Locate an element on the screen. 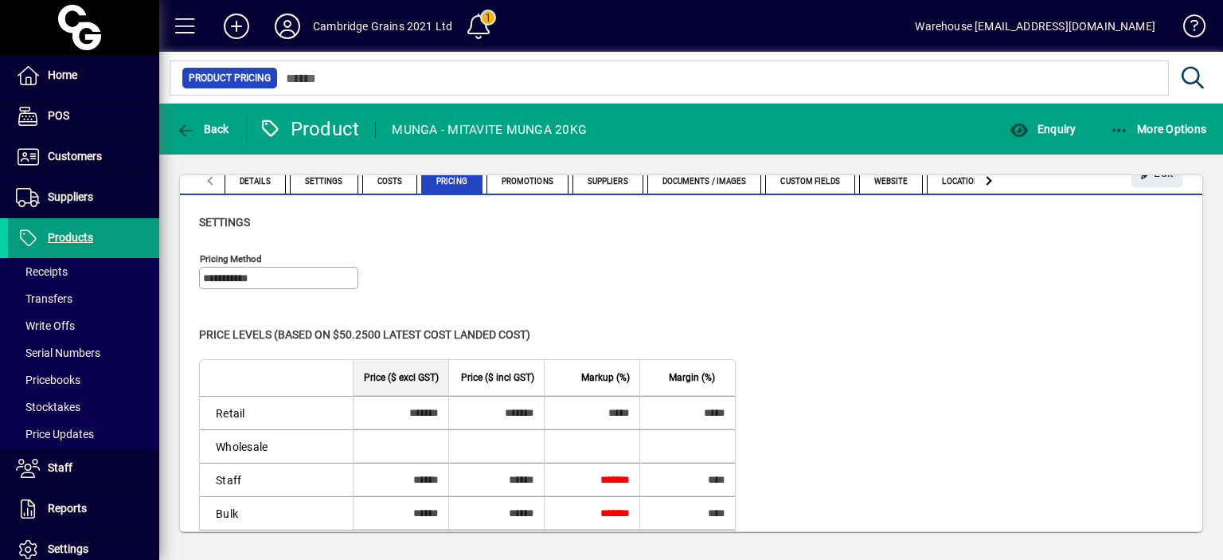 This screenshot has height=560, width=1223. span: Locations is located at coordinates (962, 181).